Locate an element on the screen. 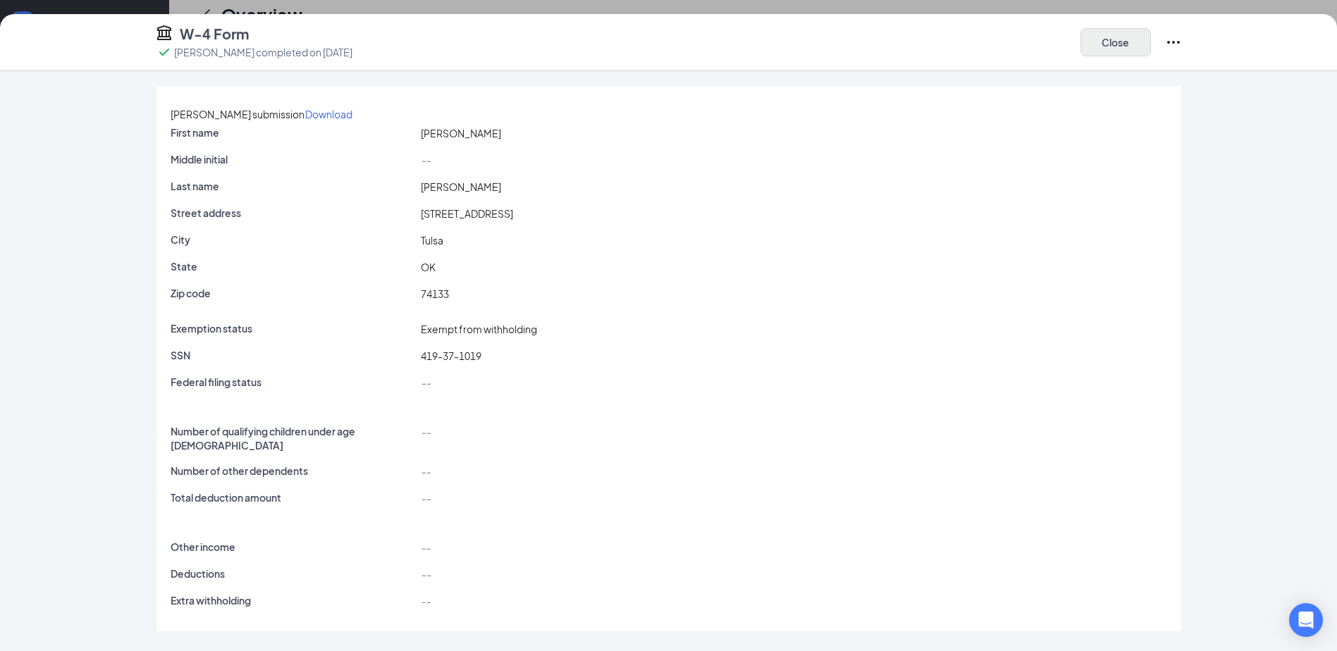 The width and height of the screenshot is (1337, 651). p: First name is located at coordinates (293, 132).